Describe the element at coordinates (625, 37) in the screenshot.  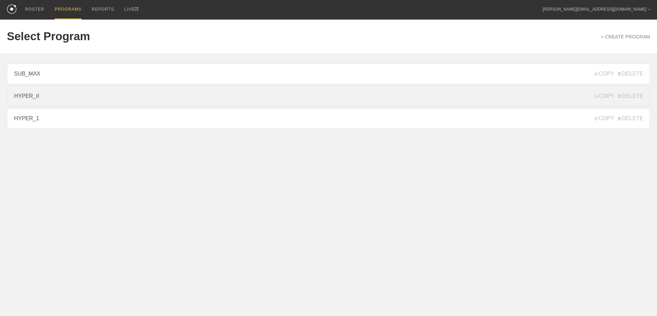
I see `a: + CREATE PROGRAM` at that location.